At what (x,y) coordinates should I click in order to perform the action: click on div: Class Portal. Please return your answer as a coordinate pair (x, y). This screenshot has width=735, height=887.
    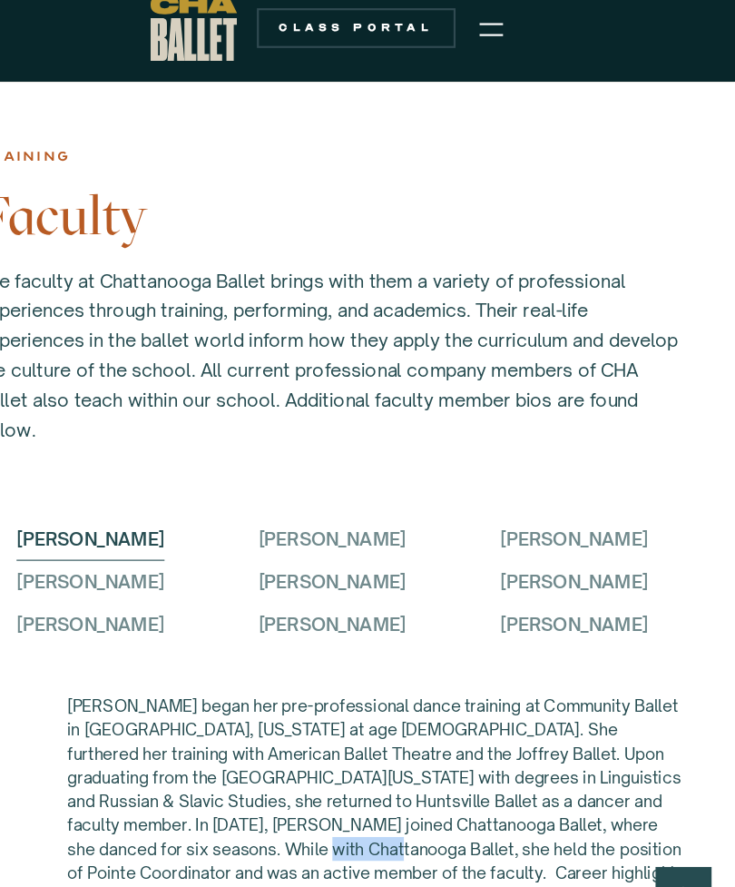
    Looking at the image, I should click on (389, 48).